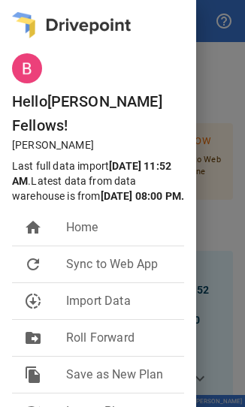  What do you see at coordinates (71, 25) in the screenshot?
I see `img: logo` at bounding box center [71, 25].